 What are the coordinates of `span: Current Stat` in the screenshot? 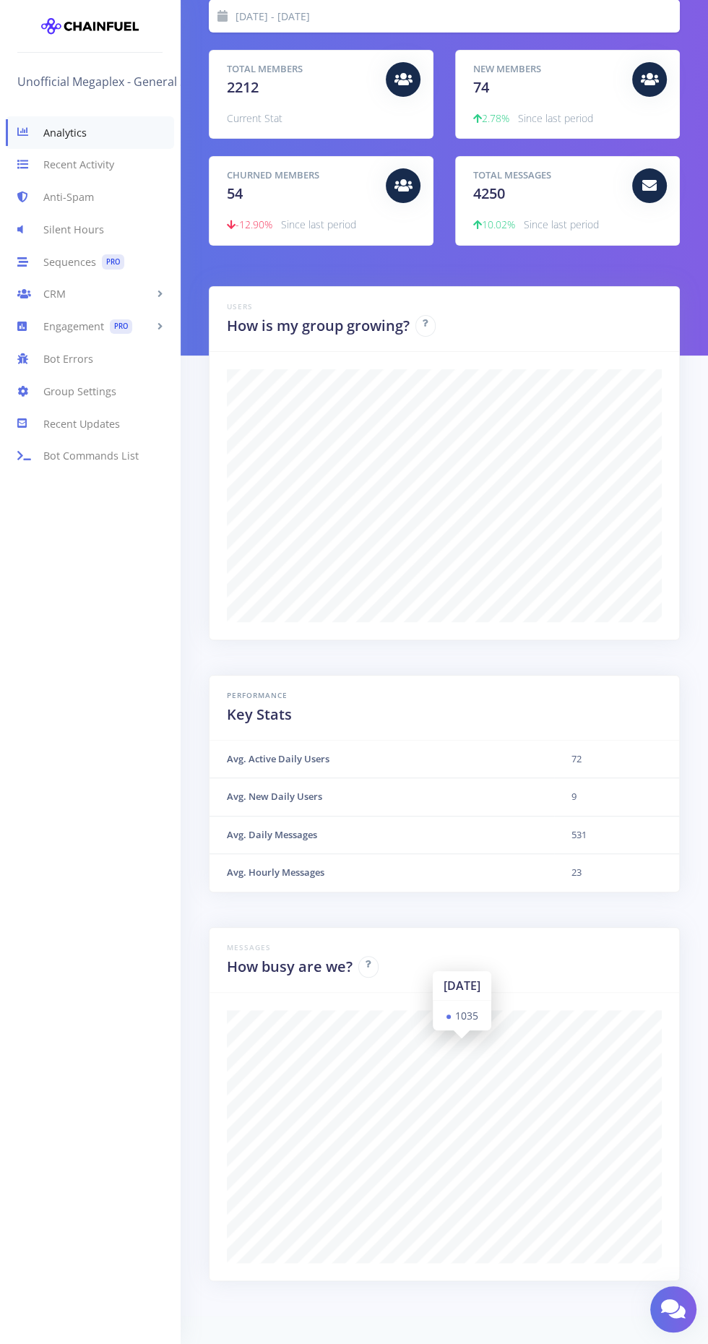 It's located at (254, 118).